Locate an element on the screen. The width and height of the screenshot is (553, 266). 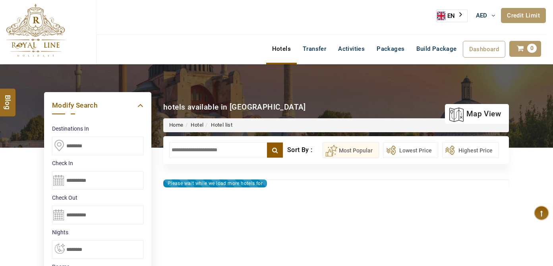
a: map view is located at coordinates (475, 114).